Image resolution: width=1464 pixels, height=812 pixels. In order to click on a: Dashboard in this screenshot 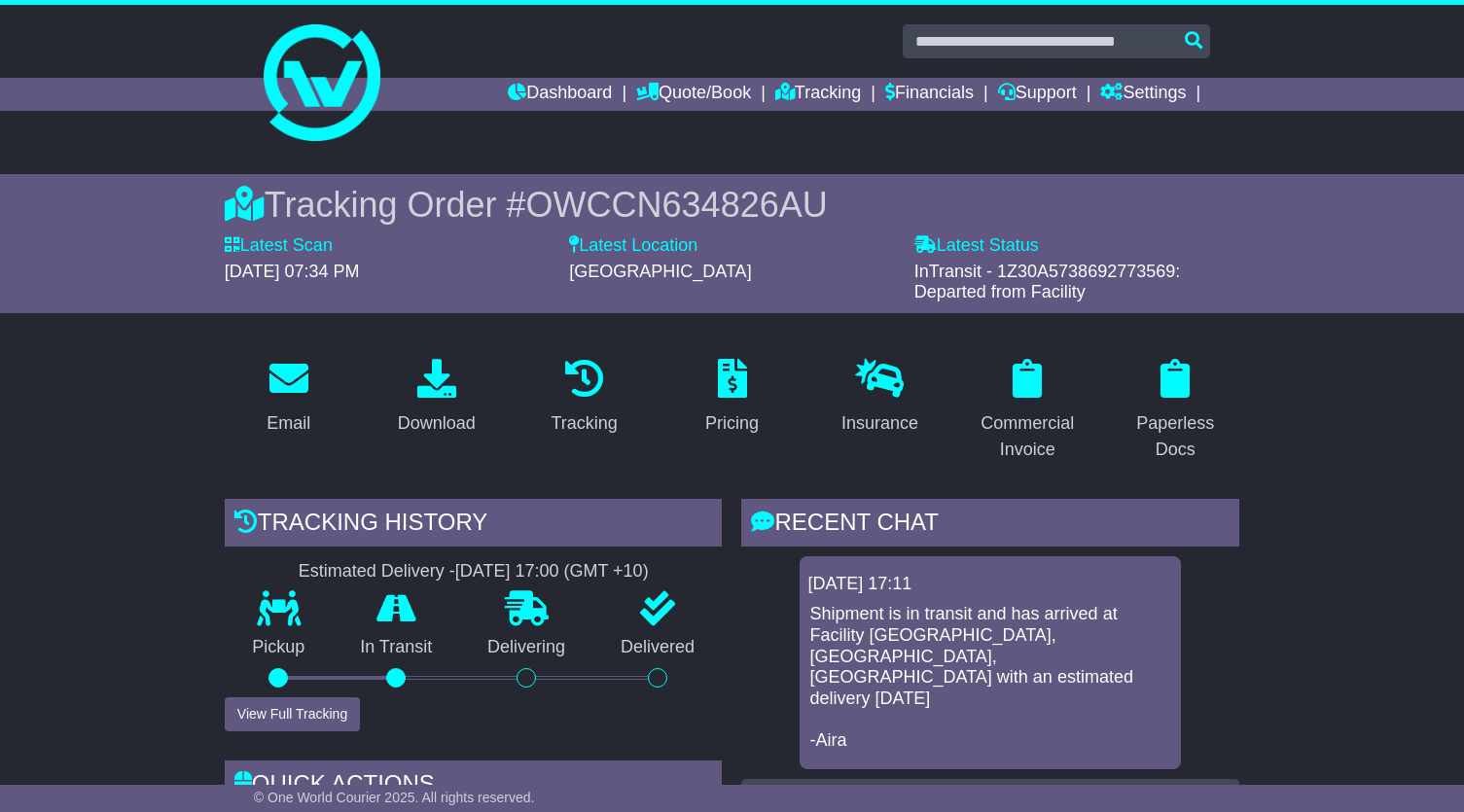, I will do `click(560, 94)`.